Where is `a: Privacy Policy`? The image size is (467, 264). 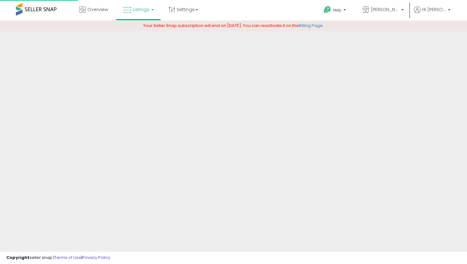
a: Privacy Policy is located at coordinates (96, 258).